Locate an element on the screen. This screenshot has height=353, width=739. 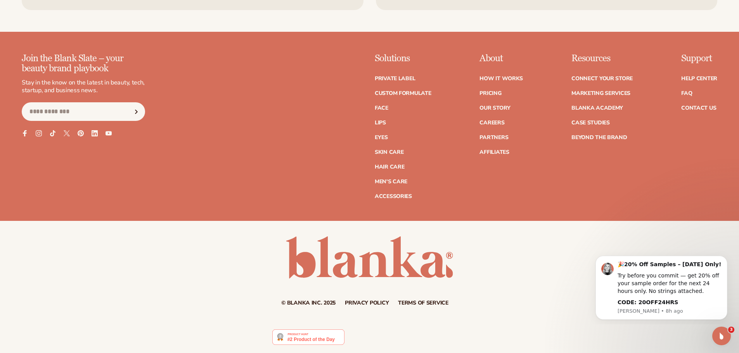
small: © Blanka Inc. 2025 is located at coordinates (308, 303).